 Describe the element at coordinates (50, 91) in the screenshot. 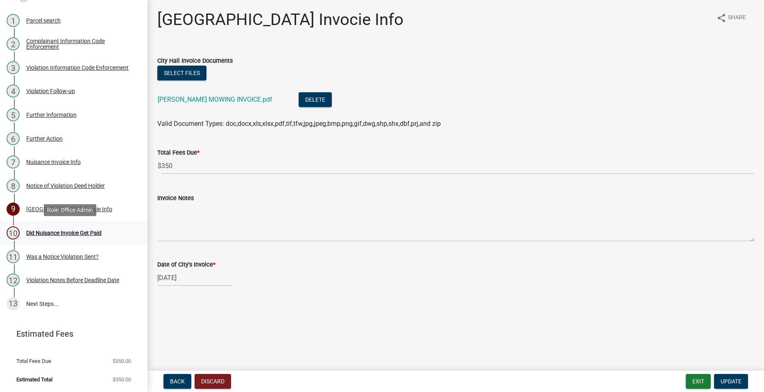

I see `div: Violation Follow-up` at that location.